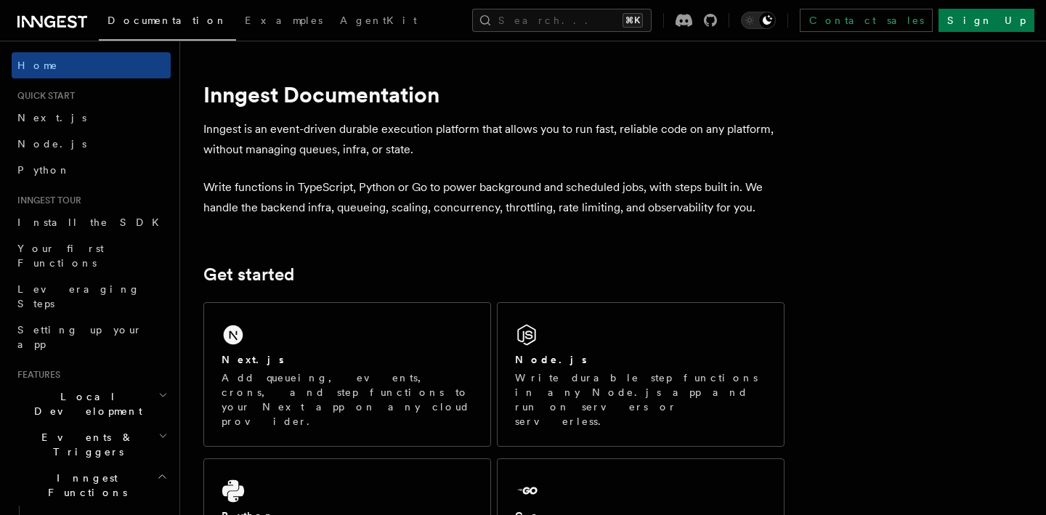 The width and height of the screenshot is (1046, 515). What do you see at coordinates (80, 337) in the screenshot?
I see `span: Setting up your app` at bounding box center [80, 337].